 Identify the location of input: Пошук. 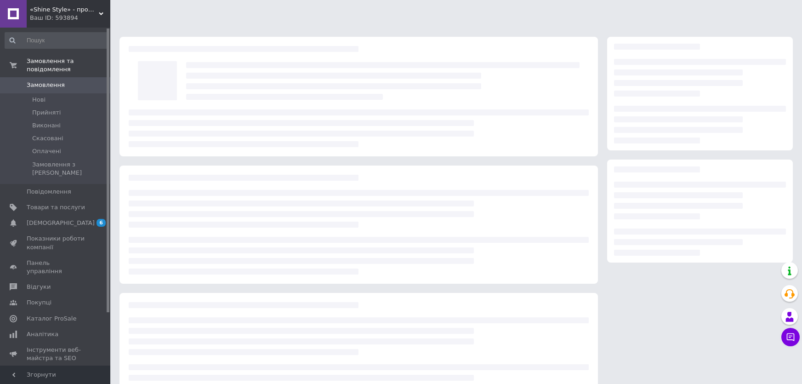
(56, 40).